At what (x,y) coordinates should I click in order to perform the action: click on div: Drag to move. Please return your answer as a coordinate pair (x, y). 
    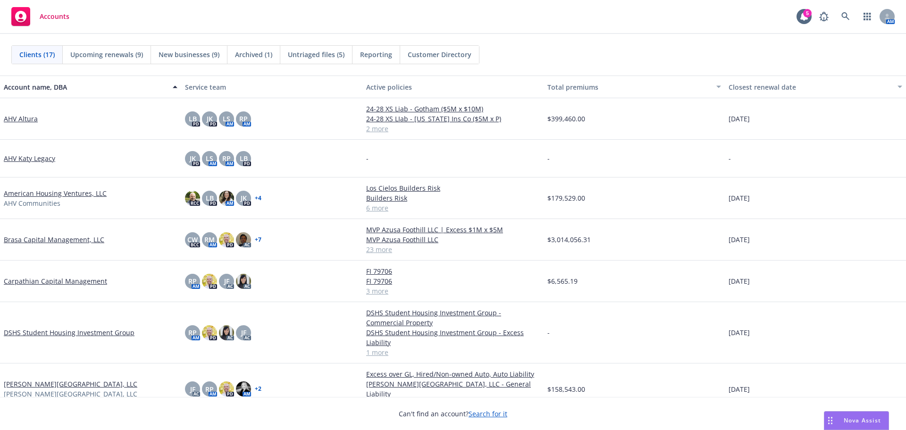
    Looking at the image, I should click on (830, 420).